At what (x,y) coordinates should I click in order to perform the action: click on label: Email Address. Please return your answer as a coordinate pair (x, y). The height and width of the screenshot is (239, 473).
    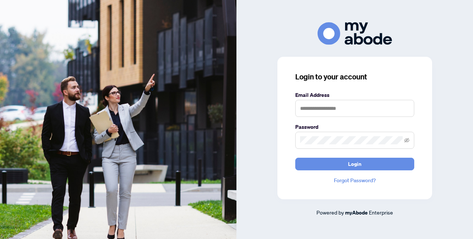
    Looking at the image, I should click on (355, 95).